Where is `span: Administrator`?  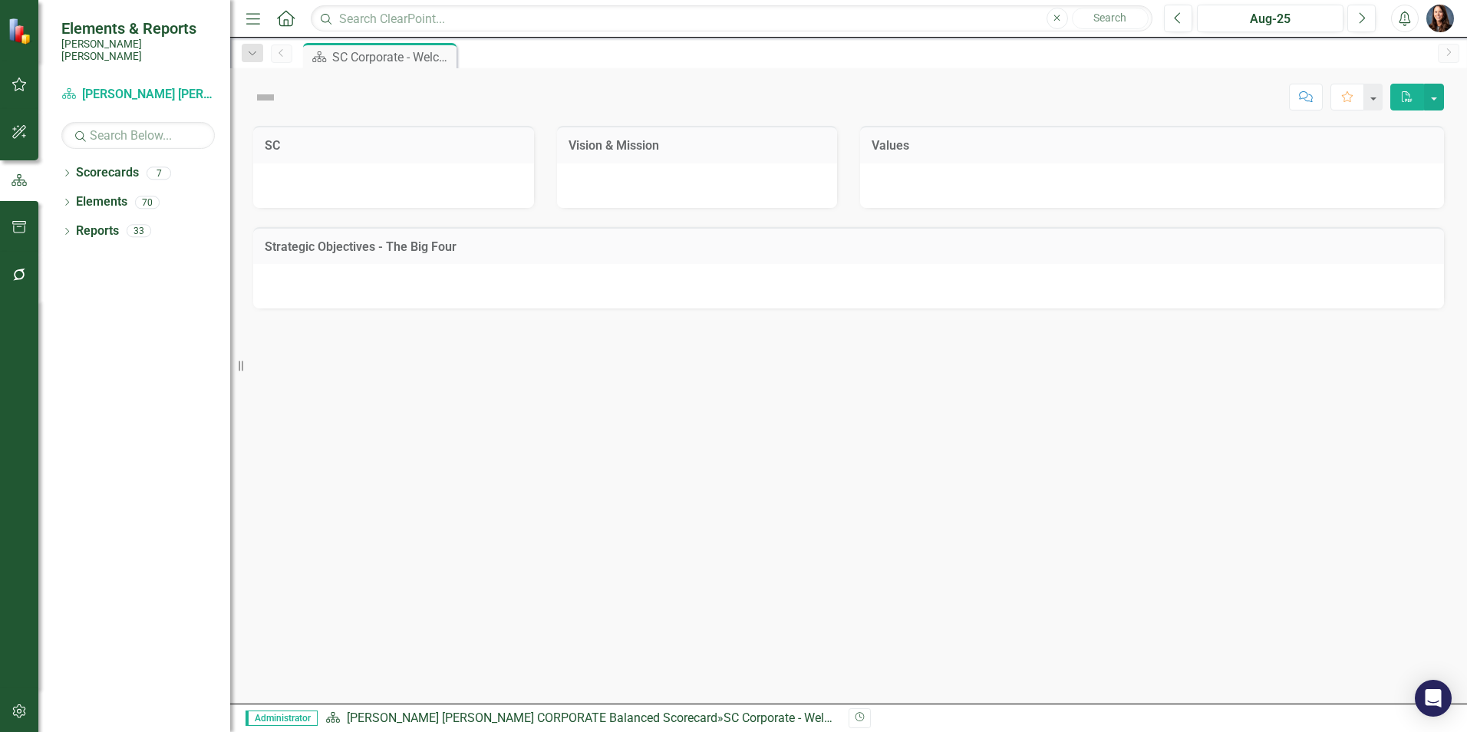 span: Administrator is located at coordinates (282, 718).